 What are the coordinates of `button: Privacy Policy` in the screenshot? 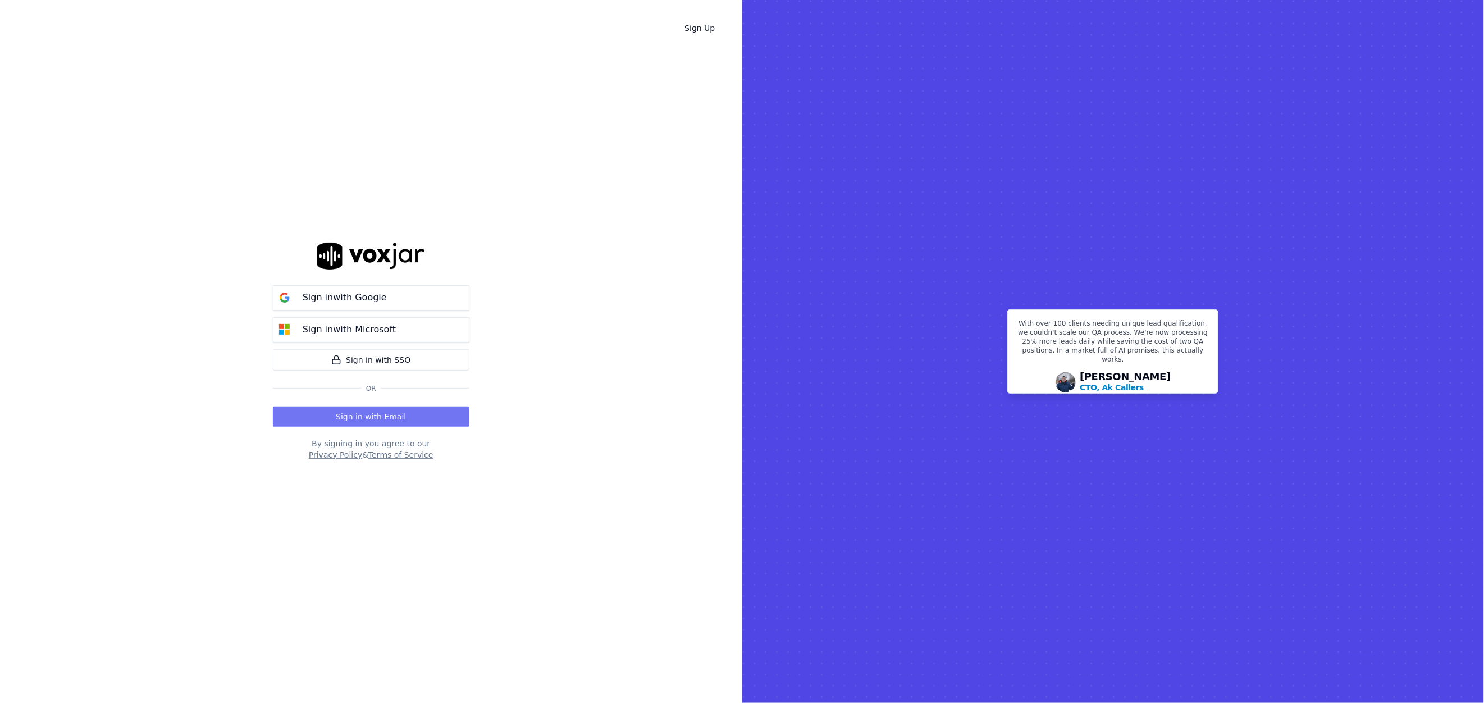 It's located at (335, 455).